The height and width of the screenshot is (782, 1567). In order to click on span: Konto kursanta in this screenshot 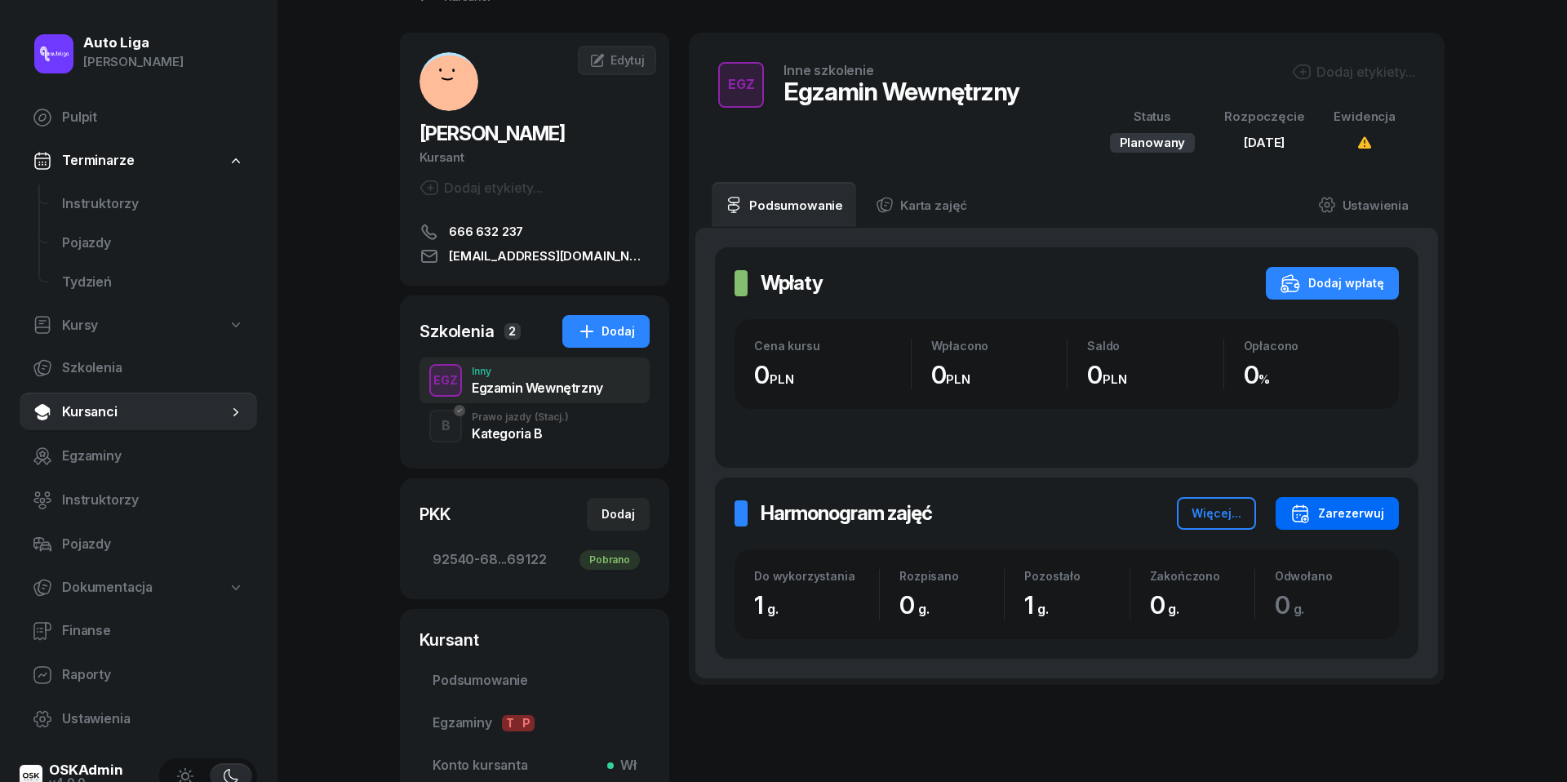, I will do `click(535, 766)`.